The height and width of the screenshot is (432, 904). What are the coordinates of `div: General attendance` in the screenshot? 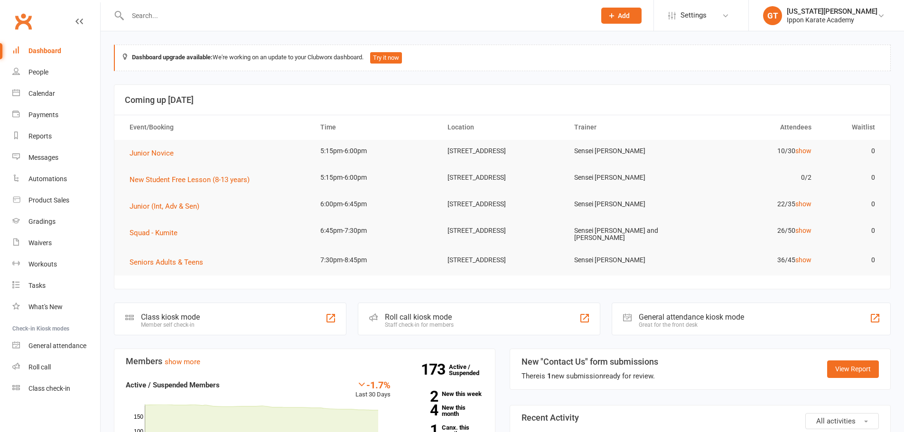 It's located at (57, 346).